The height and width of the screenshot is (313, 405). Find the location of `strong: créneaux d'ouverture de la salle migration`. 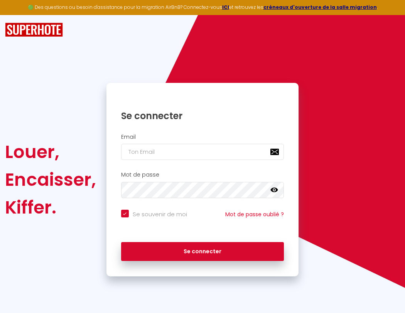

strong: créneaux d'ouverture de la salle migration is located at coordinates (320, 7).